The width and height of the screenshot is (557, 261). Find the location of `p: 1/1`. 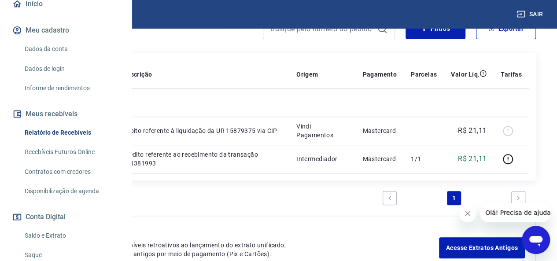

p: 1/1 is located at coordinates (423, 159).